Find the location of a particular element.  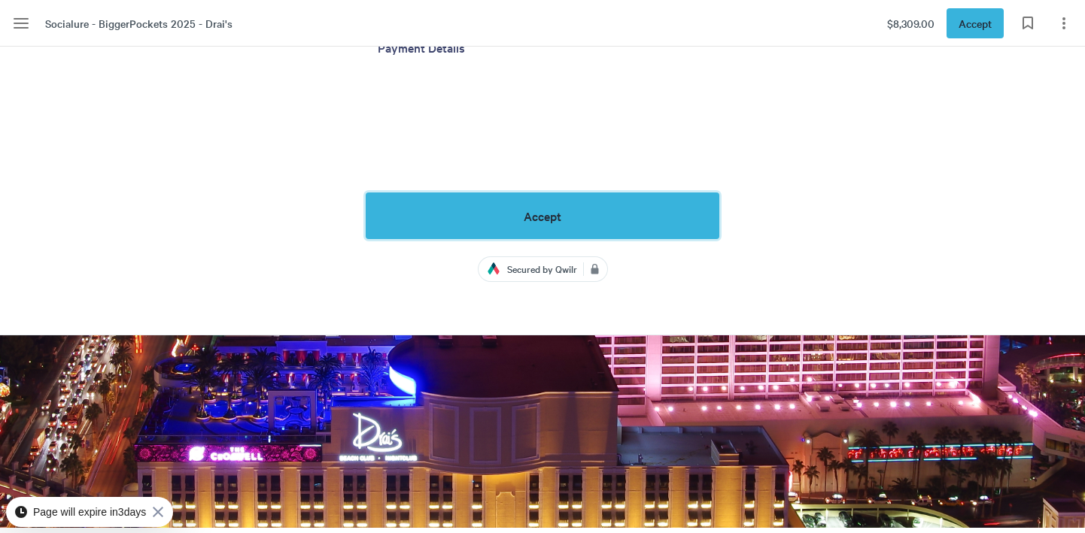

span: Socialure - BiggerPockets 2025 - Drai's is located at coordinates (138, 23).